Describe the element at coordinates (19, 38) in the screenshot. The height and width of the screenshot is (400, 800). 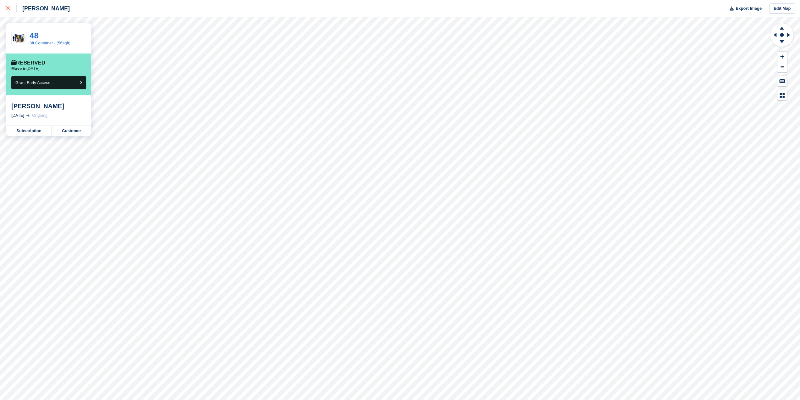
I see `img: Your%20paragraph%20text%20(1).png` at that location.